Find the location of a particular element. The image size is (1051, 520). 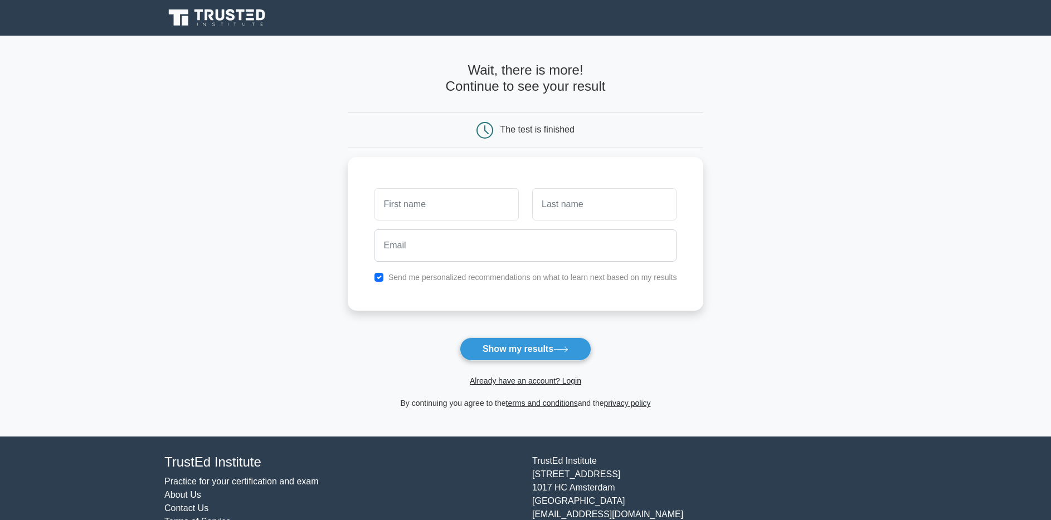

a: Contact Us is located at coordinates (186, 508).